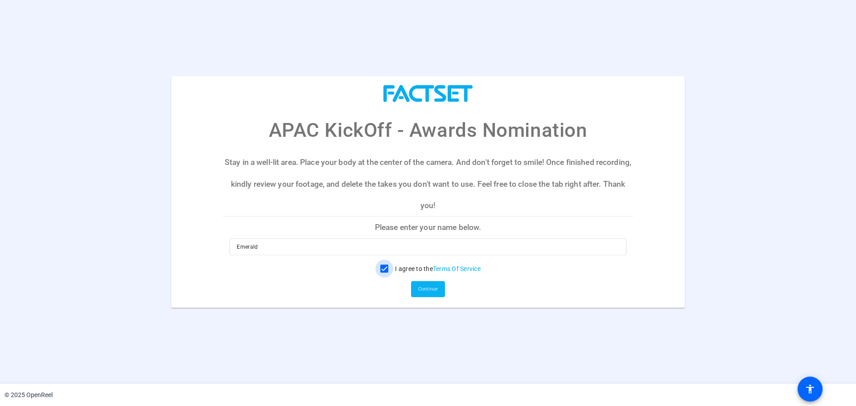 The width and height of the screenshot is (856, 406). I want to click on span: Continue, so click(428, 289).